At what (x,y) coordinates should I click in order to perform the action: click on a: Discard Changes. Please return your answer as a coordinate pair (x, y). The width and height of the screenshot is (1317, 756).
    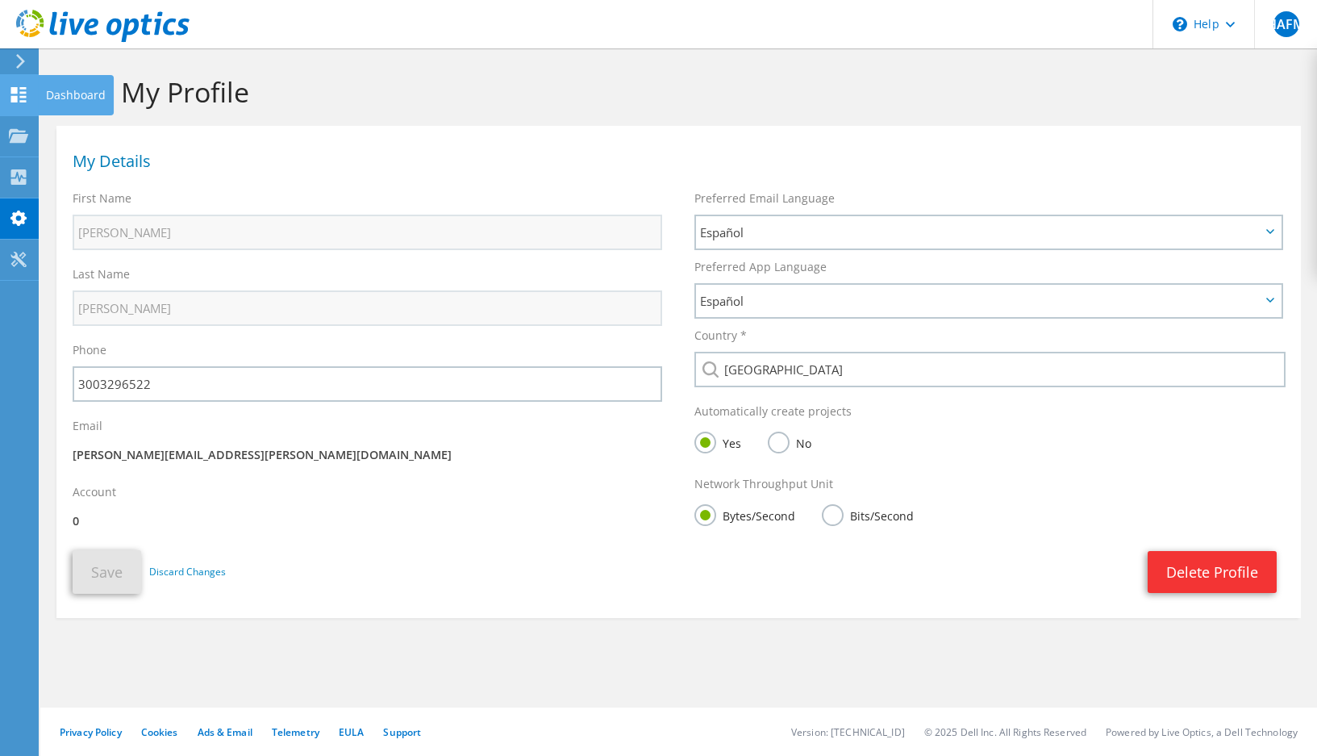
    Looking at the image, I should click on (187, 572).